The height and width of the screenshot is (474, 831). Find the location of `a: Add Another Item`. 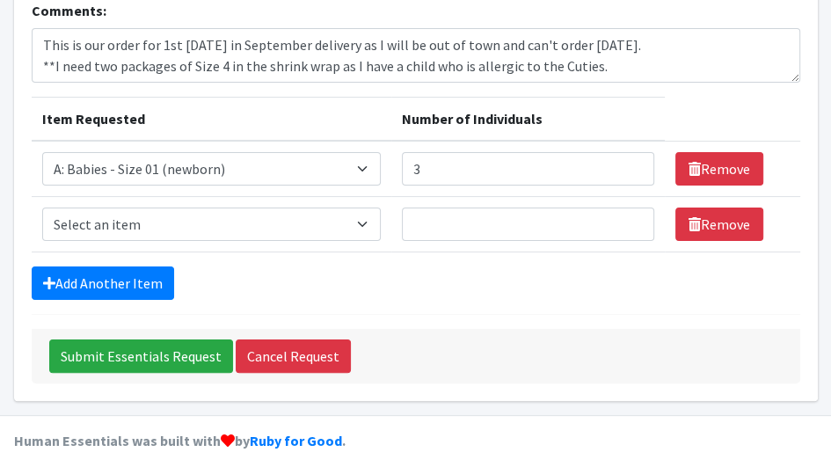

a: Add Another Item is located at coordinates (103, 283).